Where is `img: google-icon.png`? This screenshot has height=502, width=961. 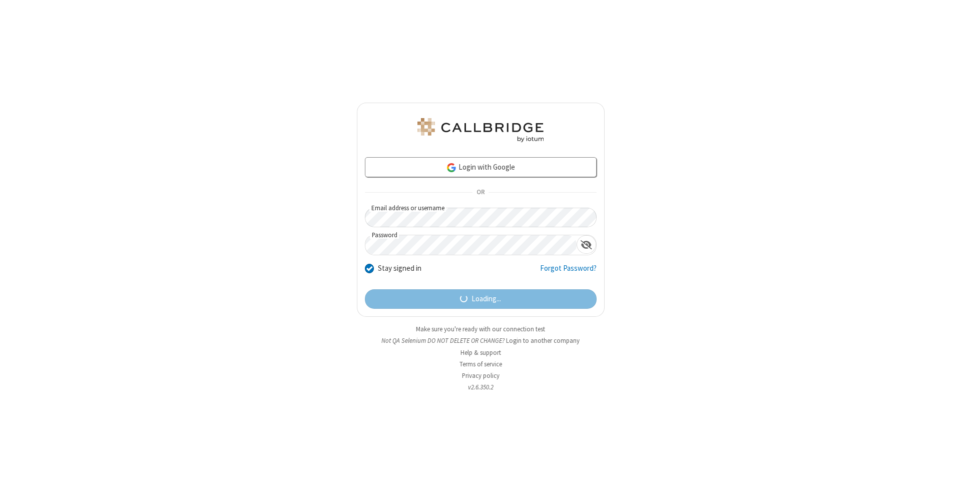 img: google-icon.png is located at coordinates (452, 168).